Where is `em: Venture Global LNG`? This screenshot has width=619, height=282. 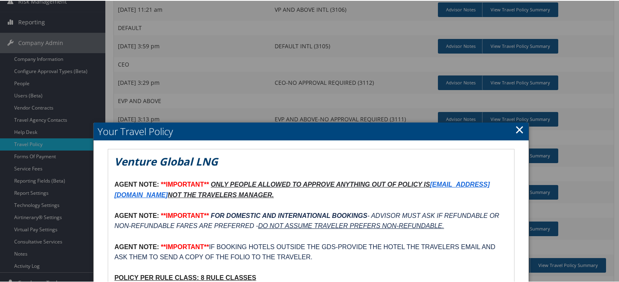
em: Venture Global LNG is located at coordinates (166, 161).